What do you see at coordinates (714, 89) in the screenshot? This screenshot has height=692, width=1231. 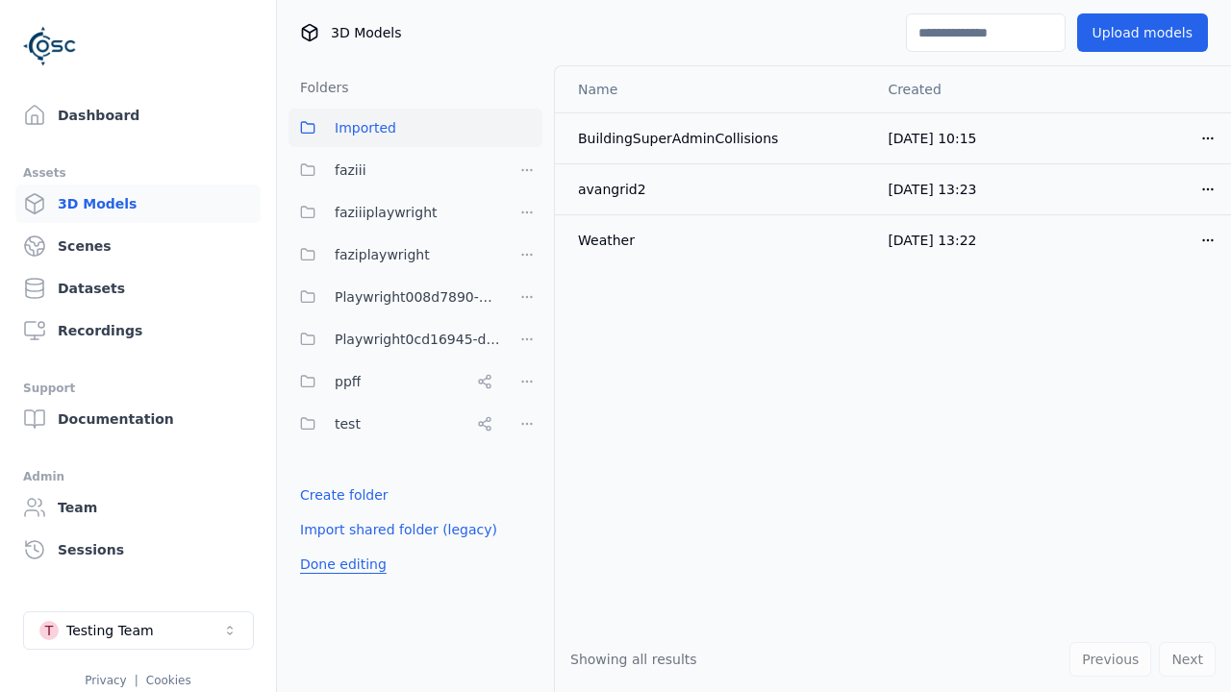 I see `th: Name` at bounding box center [714, 89].